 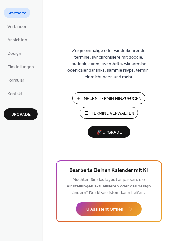 I want to click on span: 🚀 Upgrade, so click(x=109, y=132).